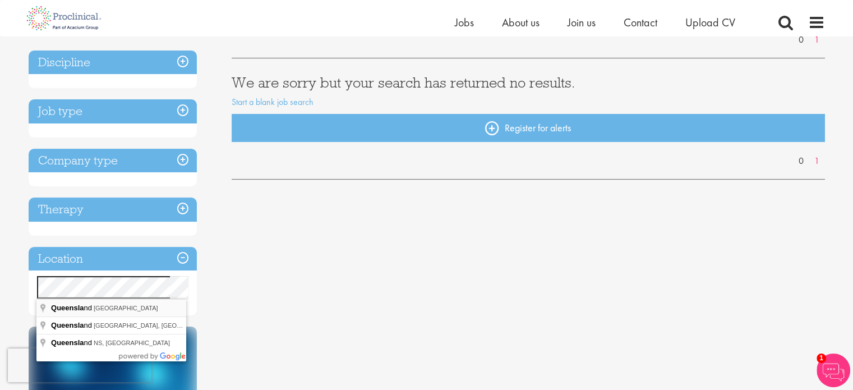 The image size is (853, 390). Describe the element at coordinates (113, 160) in the screenshot. I see `h3: Company type` at that location.